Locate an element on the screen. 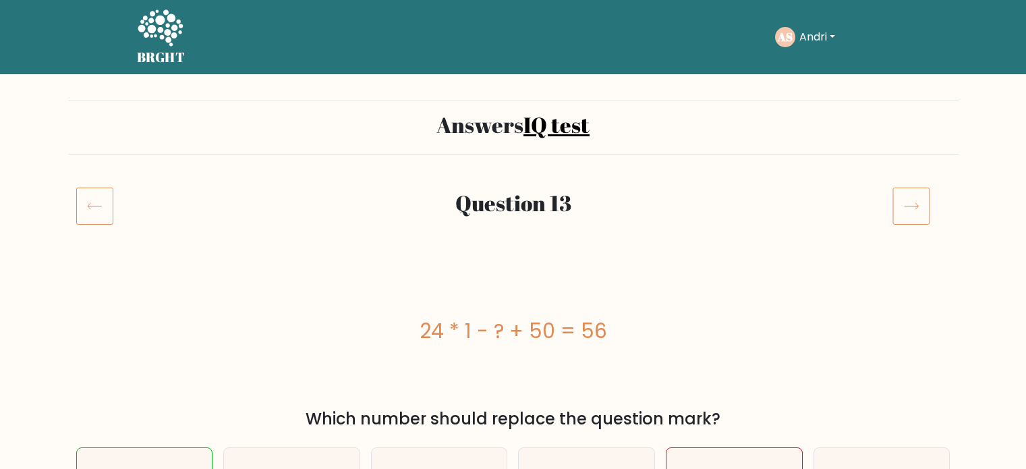 The width and height of the screenshot is (1026, 469). h2: Question 13 is located at coordinates (513, 203).